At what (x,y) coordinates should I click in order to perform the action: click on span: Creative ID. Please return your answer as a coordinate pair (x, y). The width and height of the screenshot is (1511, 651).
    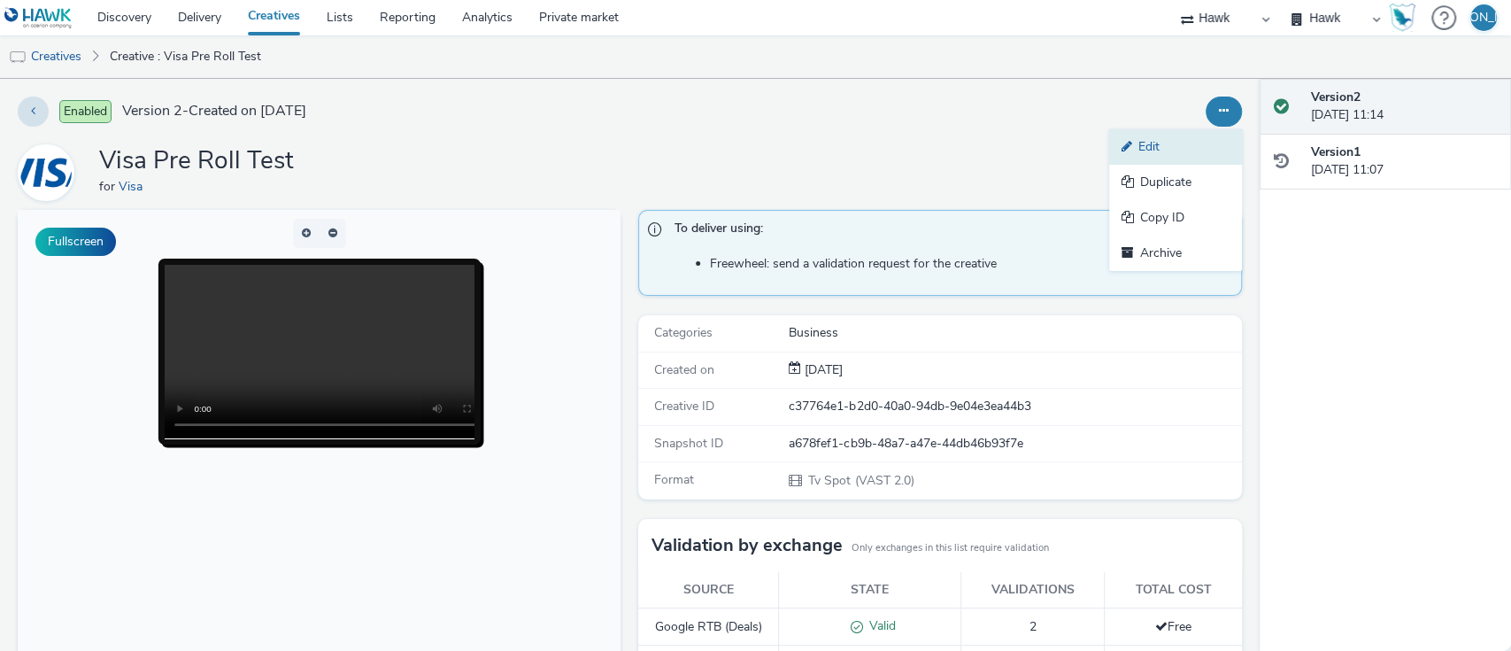
    Looking at the image, I should click on (684, 406).